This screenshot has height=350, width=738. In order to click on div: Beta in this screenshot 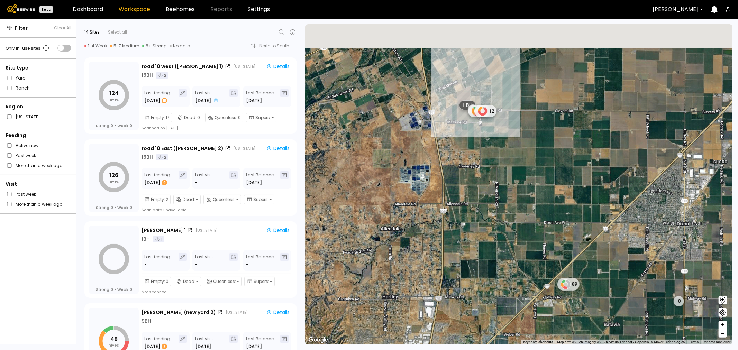, I will do `click(46, 9)`.